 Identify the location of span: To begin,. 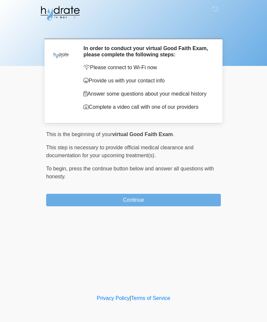
(57, 168).